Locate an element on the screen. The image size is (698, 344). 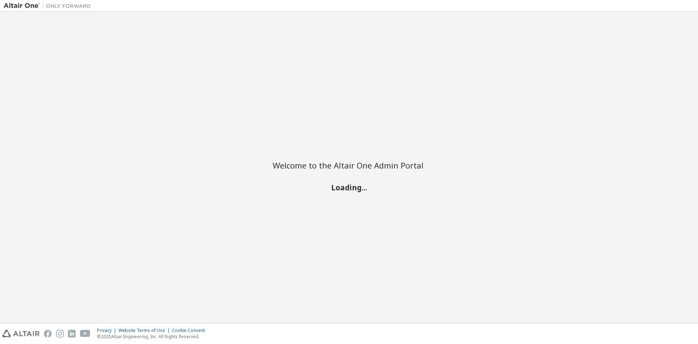
img: facebook.svg is located at coordinates (48, 333).